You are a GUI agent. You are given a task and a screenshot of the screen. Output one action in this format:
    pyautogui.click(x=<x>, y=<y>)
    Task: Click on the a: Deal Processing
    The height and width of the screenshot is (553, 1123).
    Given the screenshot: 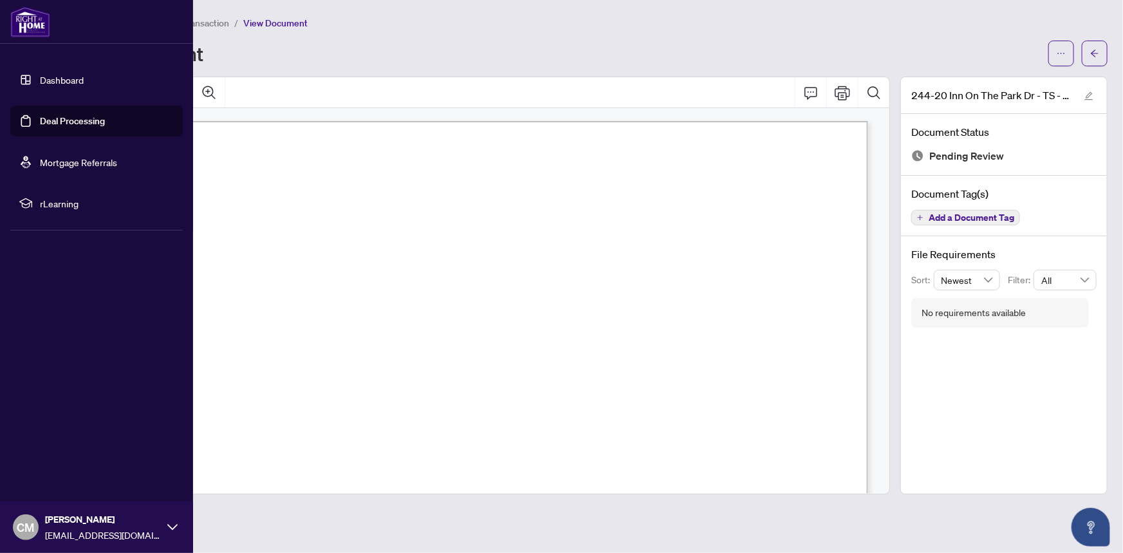 What is the action you would take?
    pyautogui.click(x=72, y=121)
    